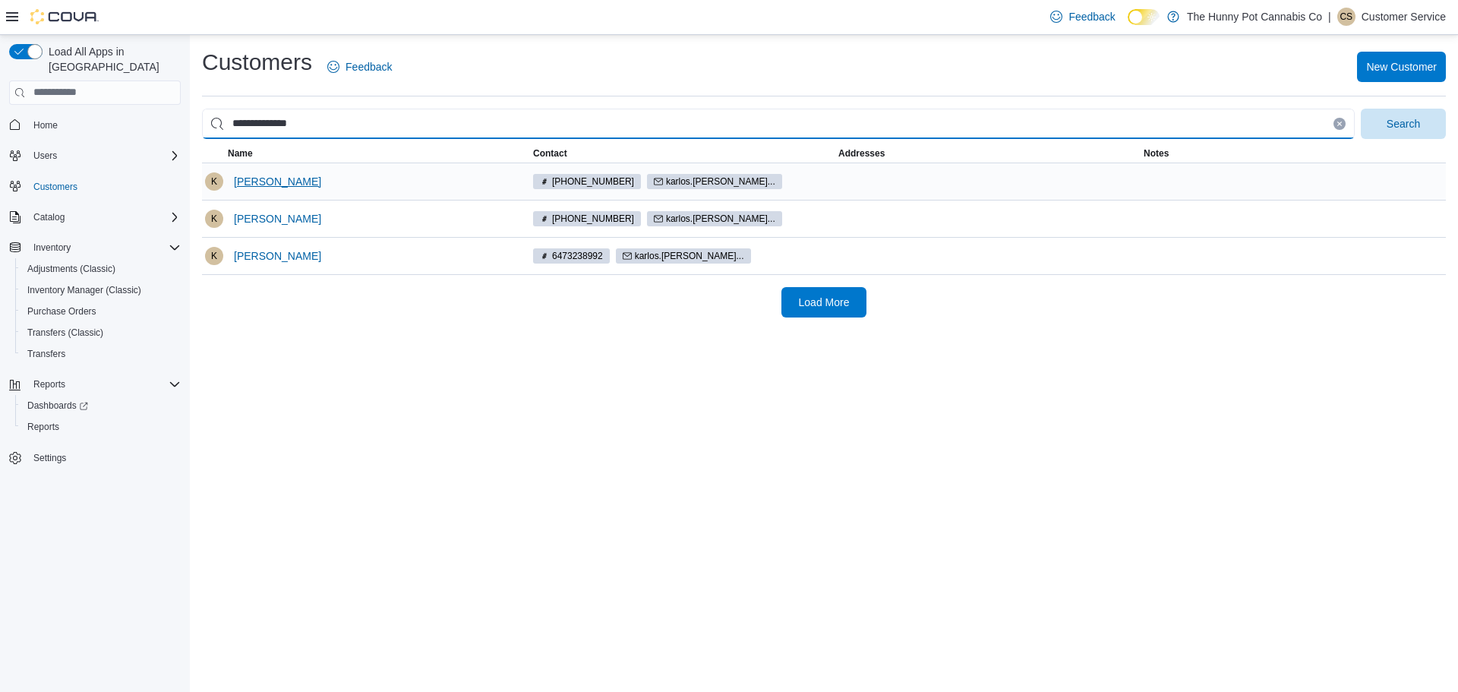 The height and width of the screenshot is (692, 1458). Describe the element at coordinates (43, 427) in the screenshot. I see `a: Reports` at that location.